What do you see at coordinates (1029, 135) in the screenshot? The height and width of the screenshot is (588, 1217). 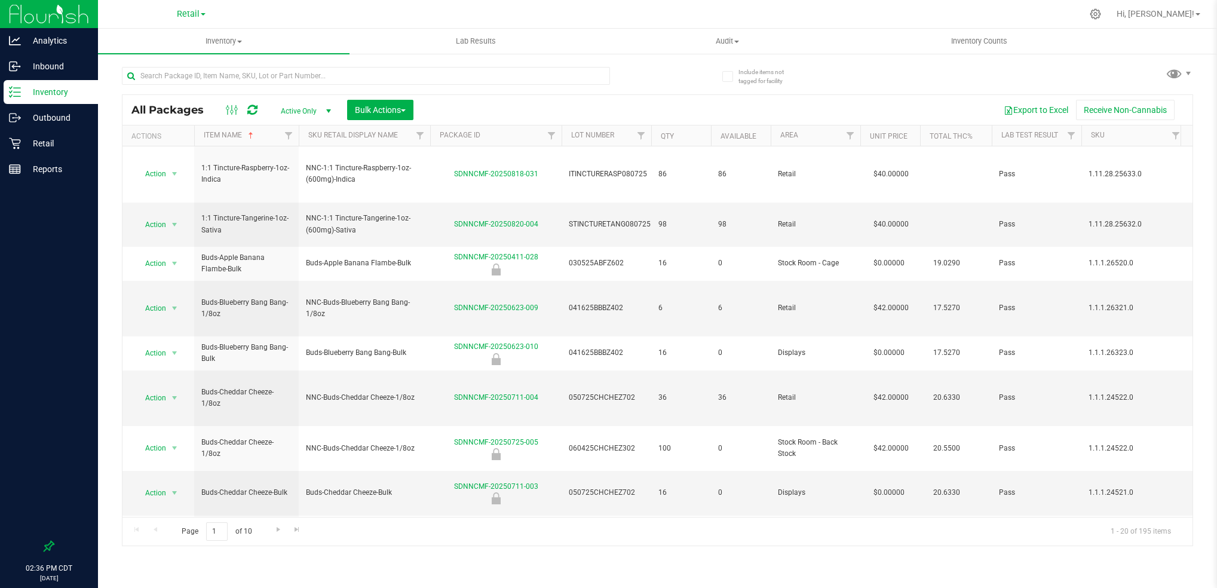 I see `a: Lab Test Result` at bounding box center [1029, 135].